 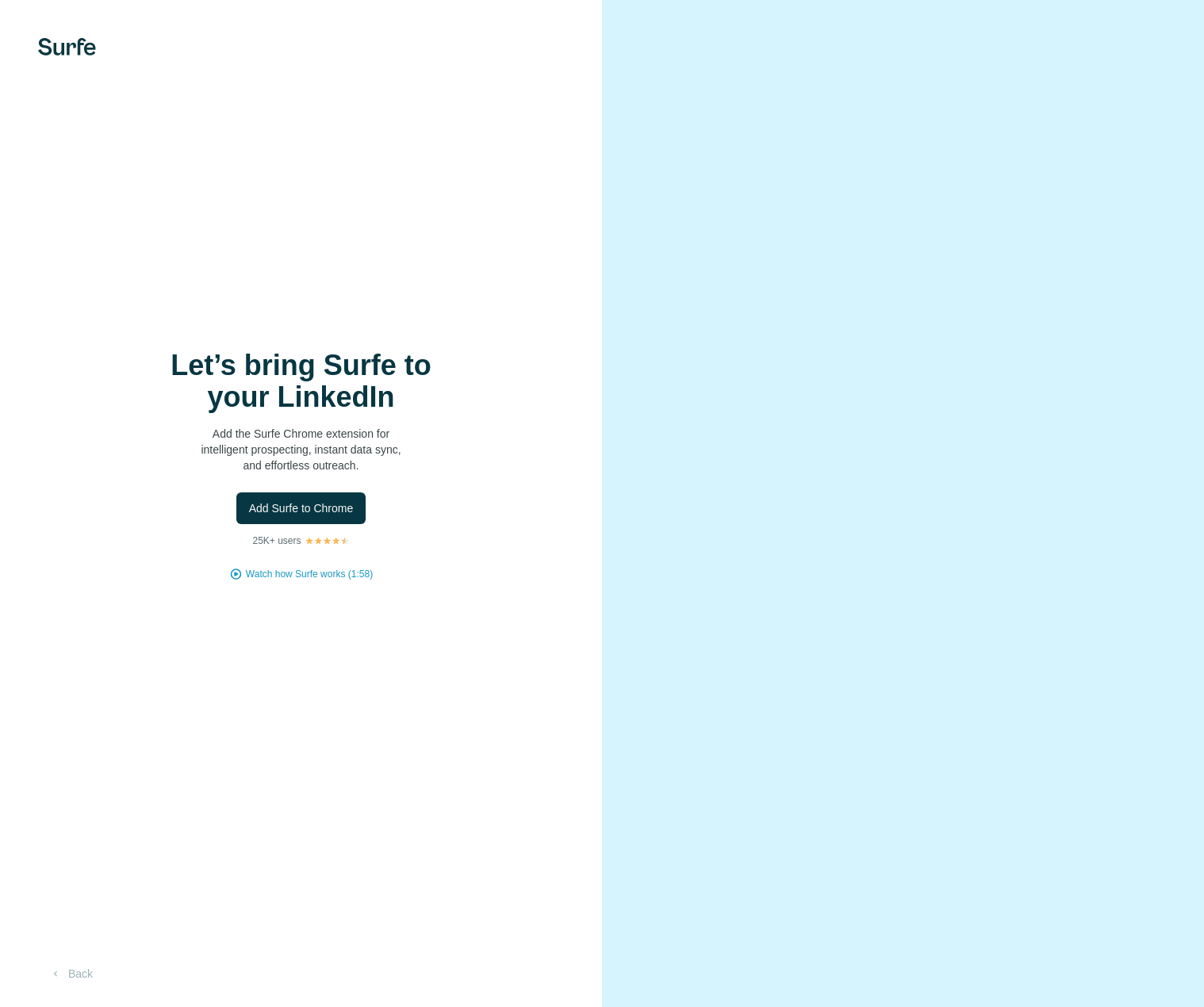 I want to click on span: Watch how Surfe works (1:58), so click(x=309, y=574).